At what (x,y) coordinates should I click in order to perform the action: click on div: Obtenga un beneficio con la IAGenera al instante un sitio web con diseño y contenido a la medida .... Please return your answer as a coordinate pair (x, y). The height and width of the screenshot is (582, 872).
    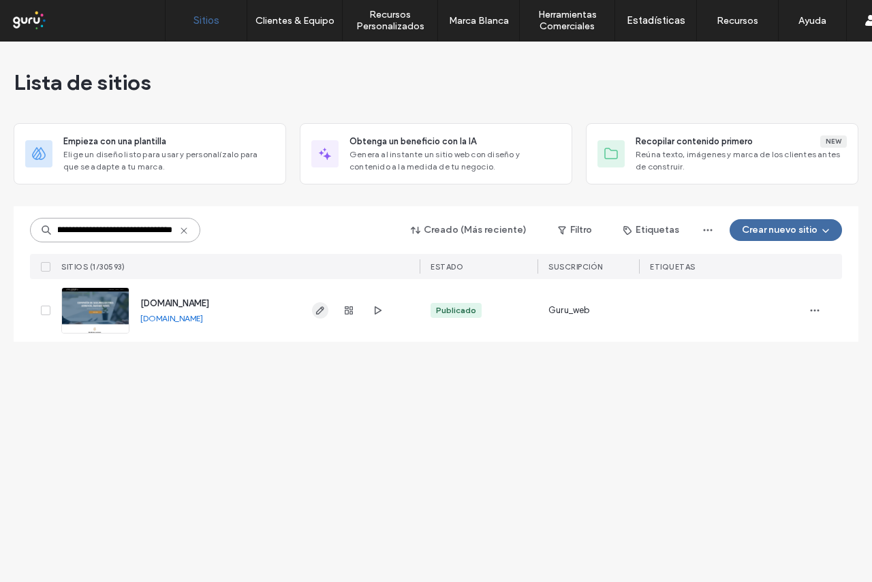
    Looking at the image, I should click on (436, 154).